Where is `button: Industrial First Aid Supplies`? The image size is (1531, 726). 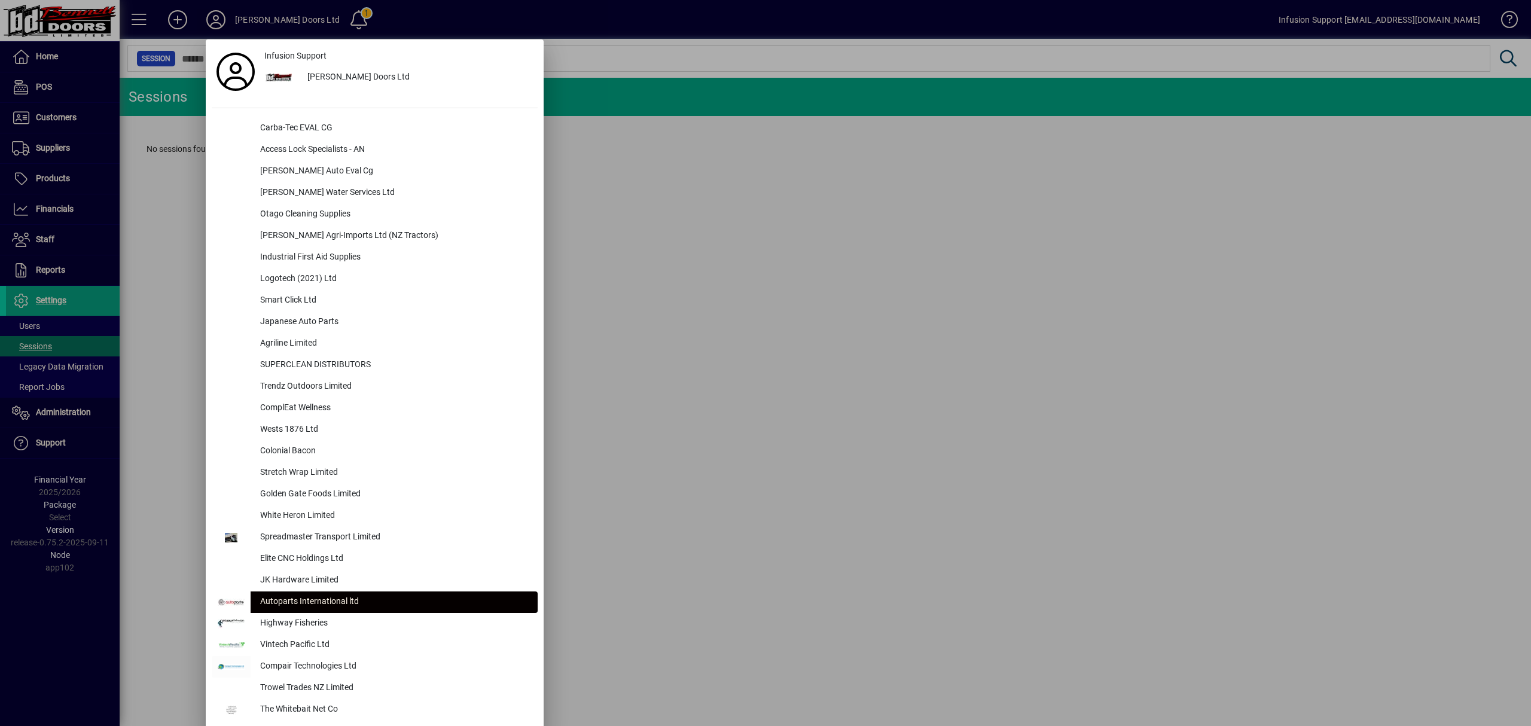
button: Industrial First Aid Supplies is located at coordinates (374, 258).